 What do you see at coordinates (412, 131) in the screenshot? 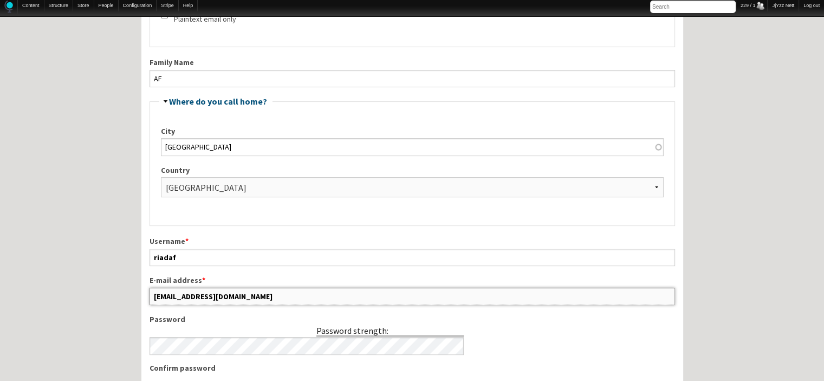
I see `label: City` at bounding box center [412, 131].